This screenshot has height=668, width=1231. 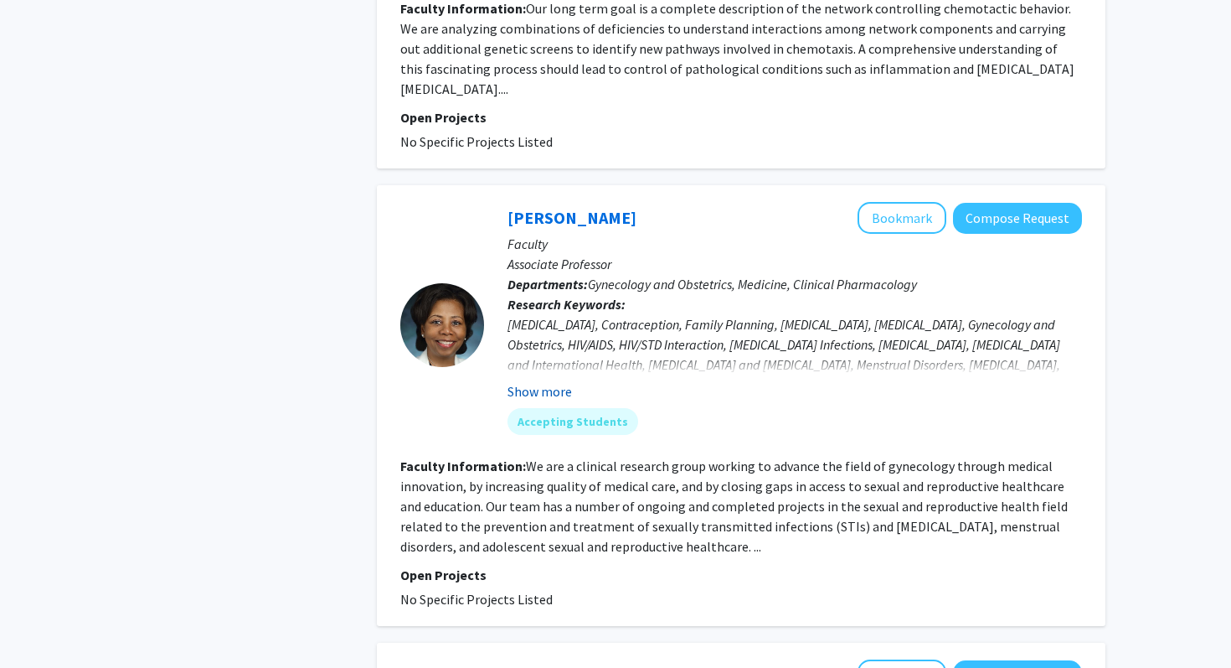 What do you see at coordinates (573, 421) in the screenshot?
I see `mat-chip: Accepting Students` at bounding box center [573, 421].